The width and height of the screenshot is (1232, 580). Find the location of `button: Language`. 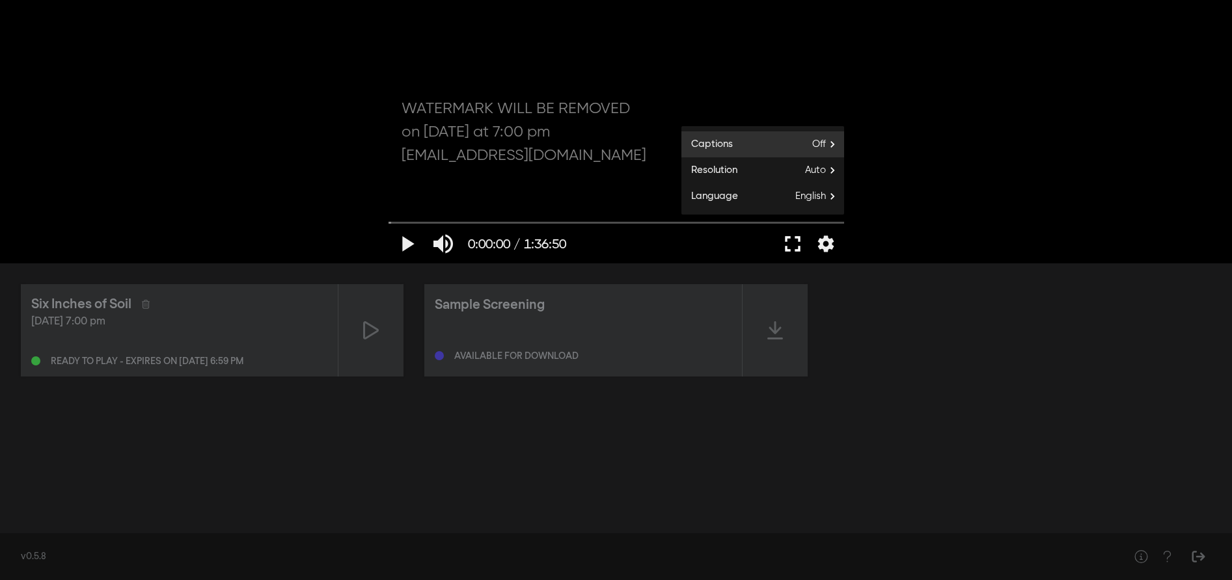

button: Language is located at coordinates (763, 197).